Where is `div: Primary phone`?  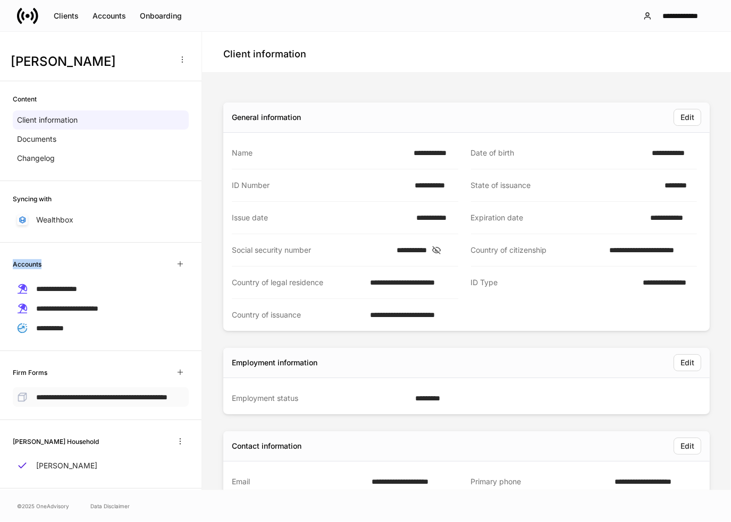 div: Primary phone is located at coordinates (539, 482).